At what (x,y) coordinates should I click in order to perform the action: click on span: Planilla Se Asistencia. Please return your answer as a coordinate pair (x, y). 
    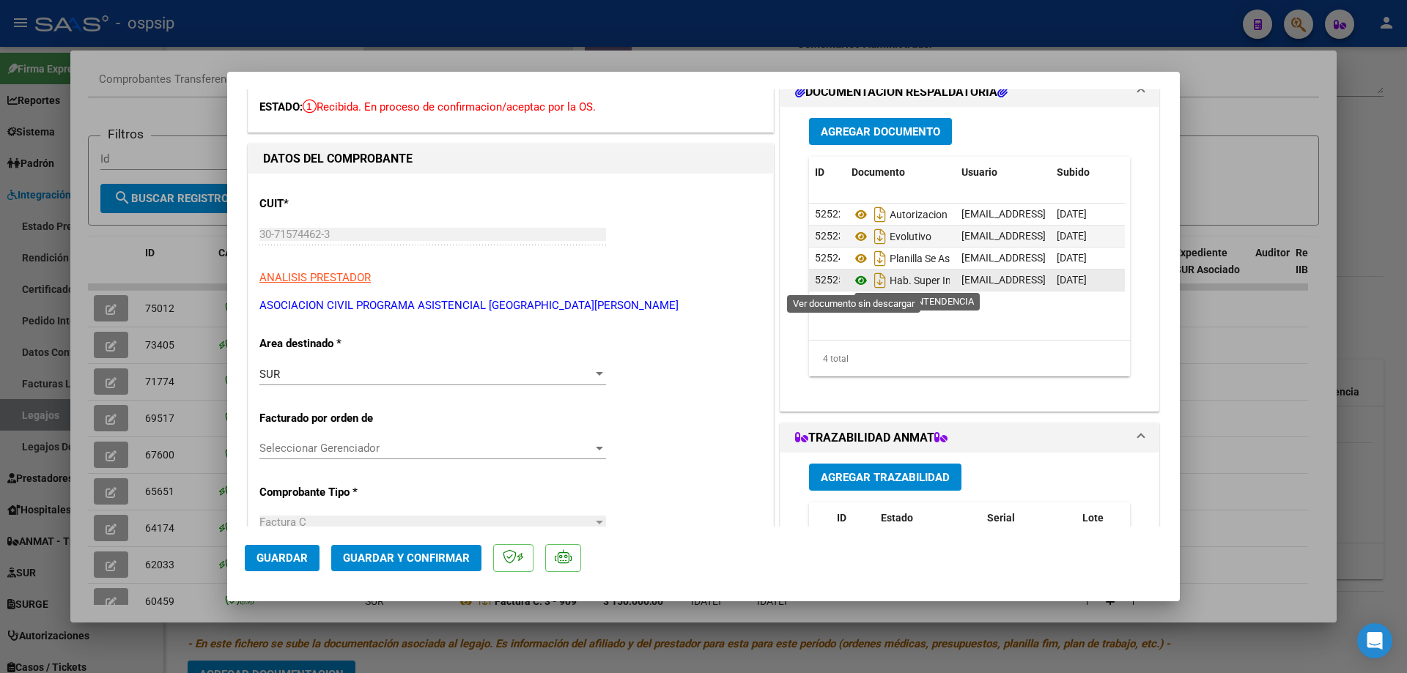
    Looking at the image, I should click on (918, 259).